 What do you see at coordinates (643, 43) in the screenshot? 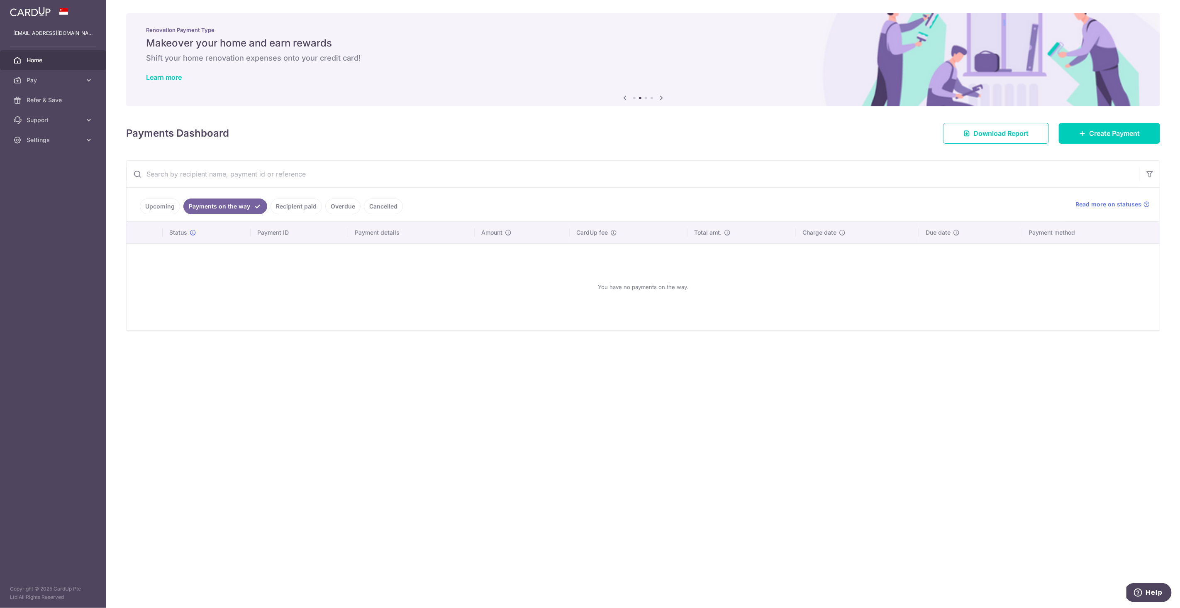
I see `h5: Makeover your home and earn rewards` at bounding box center [643, 43].